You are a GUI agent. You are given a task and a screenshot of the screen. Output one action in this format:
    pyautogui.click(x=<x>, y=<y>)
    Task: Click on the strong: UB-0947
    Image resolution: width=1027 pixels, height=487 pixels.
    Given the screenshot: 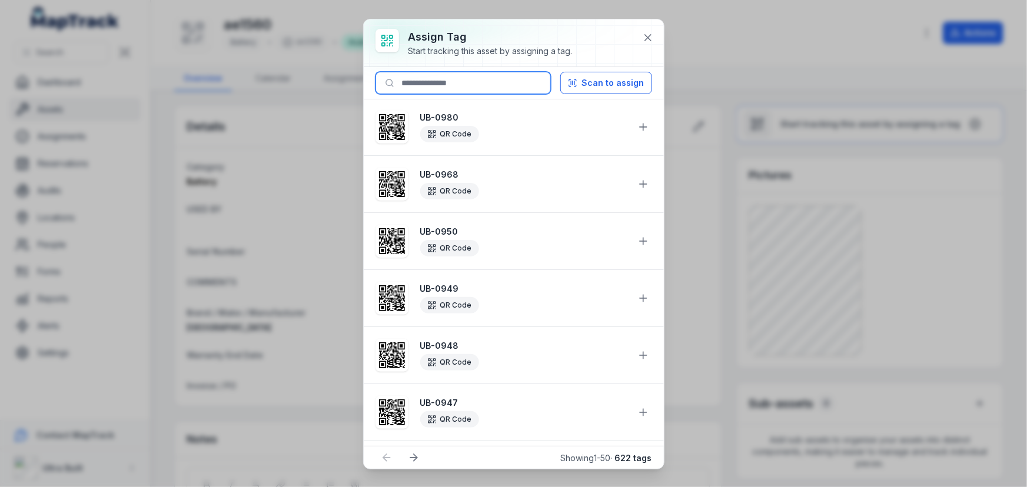 What is the action you would take?
    pyautogui.click(x=524, y=403)
    